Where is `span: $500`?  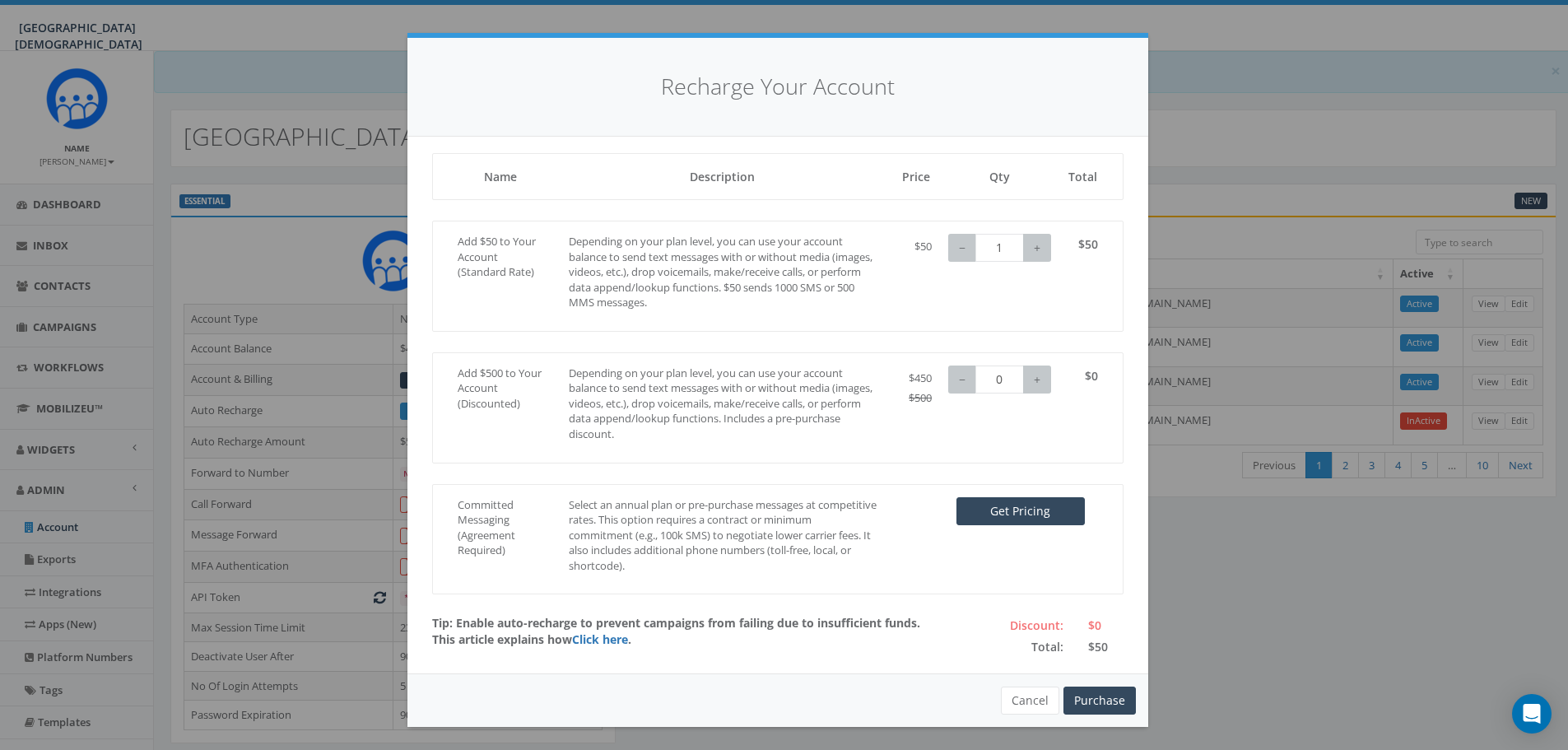 span: $500 is located at coordinates (920, 397).